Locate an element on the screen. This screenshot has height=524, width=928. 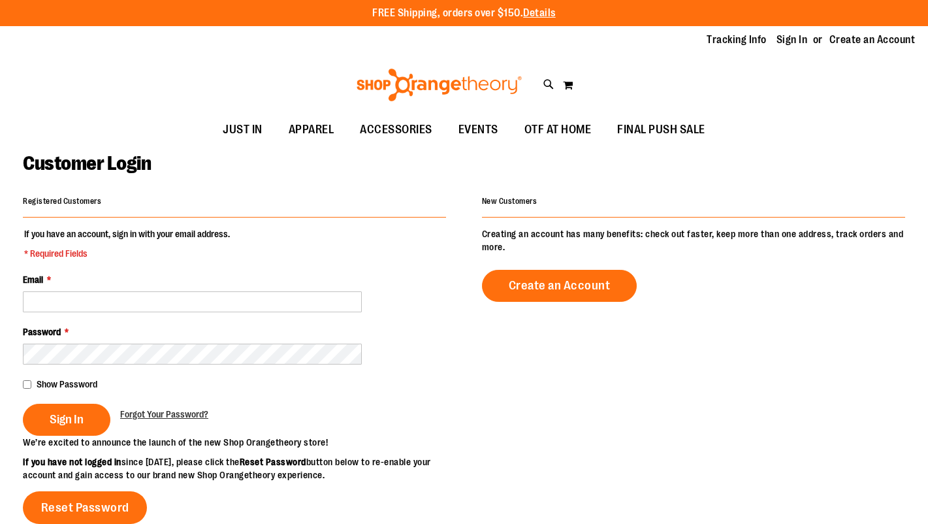
p: Creating an account has many benefits: check out faster, keep more than one address, track orders... is located at coordinates (693, 240).